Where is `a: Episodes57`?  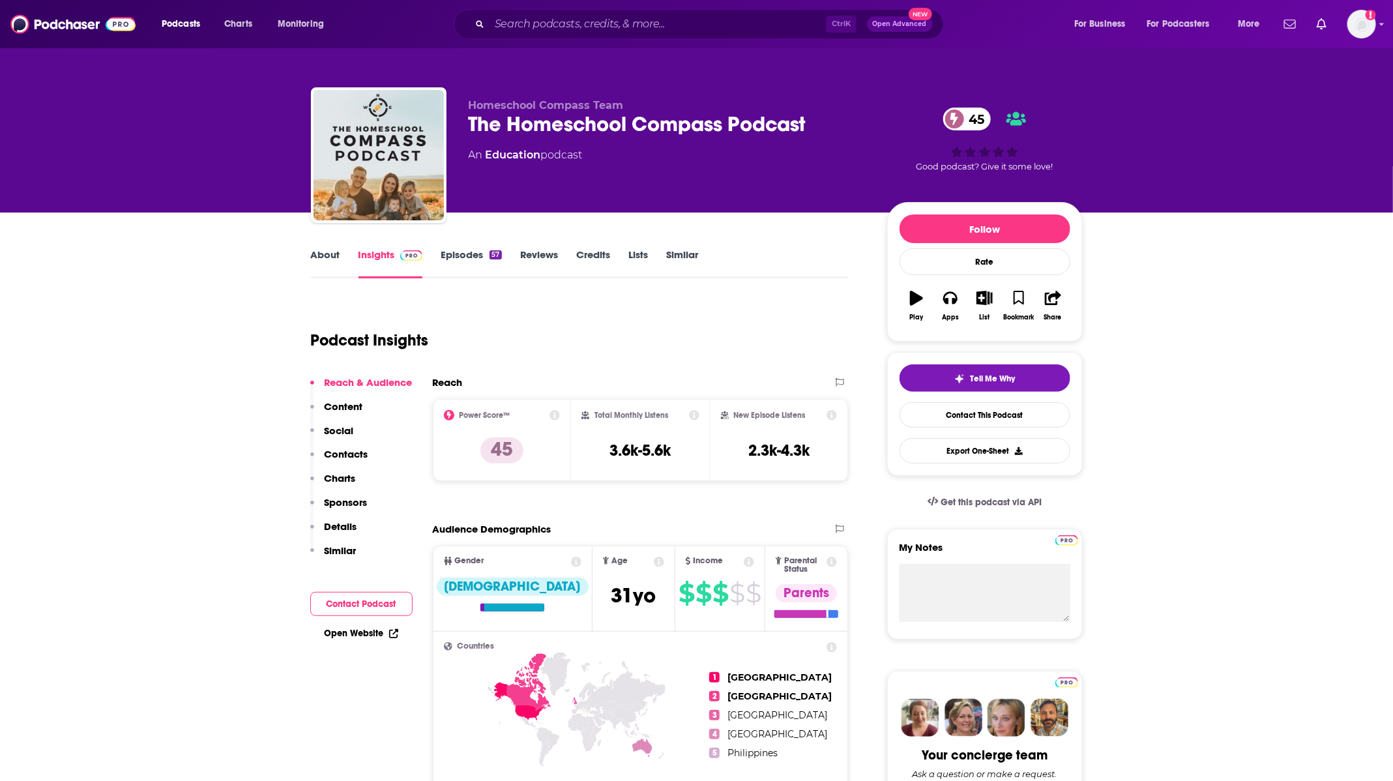
a: Episodes57 is located at coordinates (471, 263).